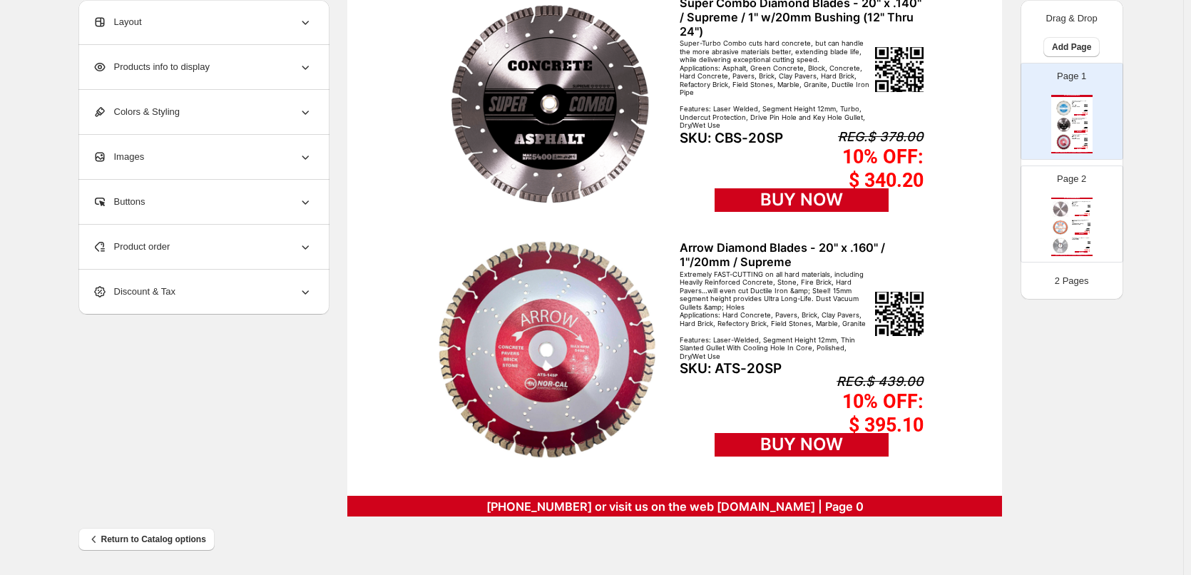  What do you see at coordinates (1086, 214) in the screenshot?
I see `div: 10% OFF: $ 221.40` at bounding box center [1086, 214].